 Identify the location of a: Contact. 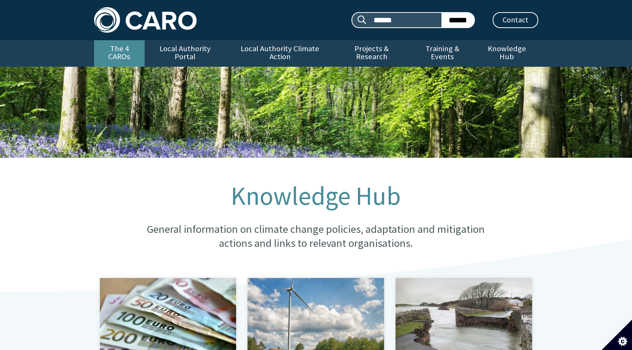
(515, 20).